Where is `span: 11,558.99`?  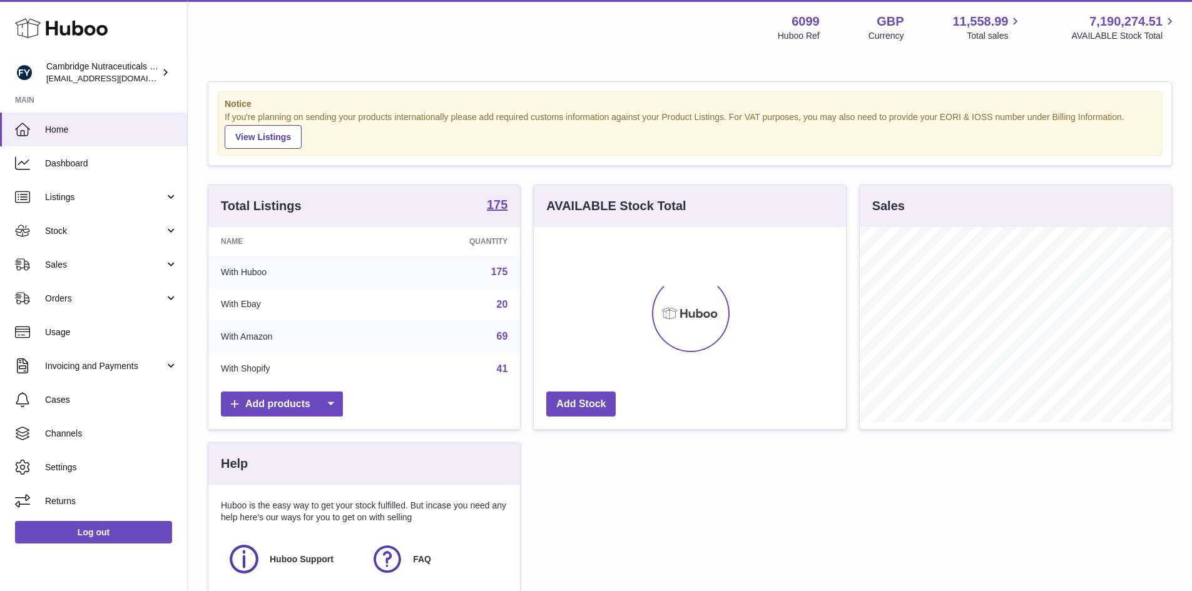 span: 11,558.99 is located at coordinates (980, 21).